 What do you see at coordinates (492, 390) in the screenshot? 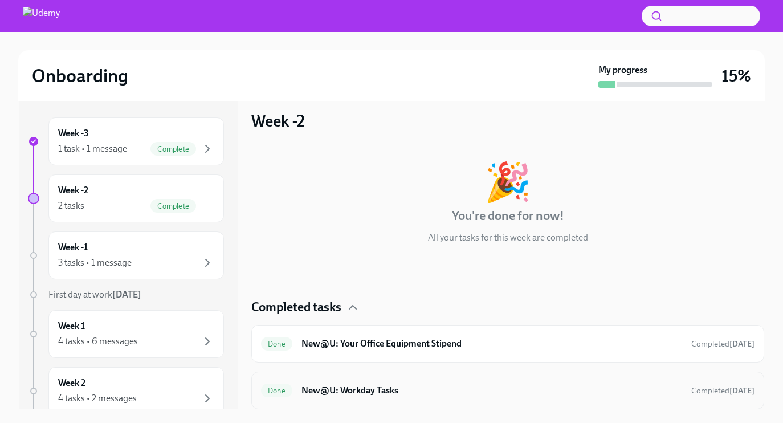
I see `h6: New@U: Workday Tasks` at bounding box center [492, 390].